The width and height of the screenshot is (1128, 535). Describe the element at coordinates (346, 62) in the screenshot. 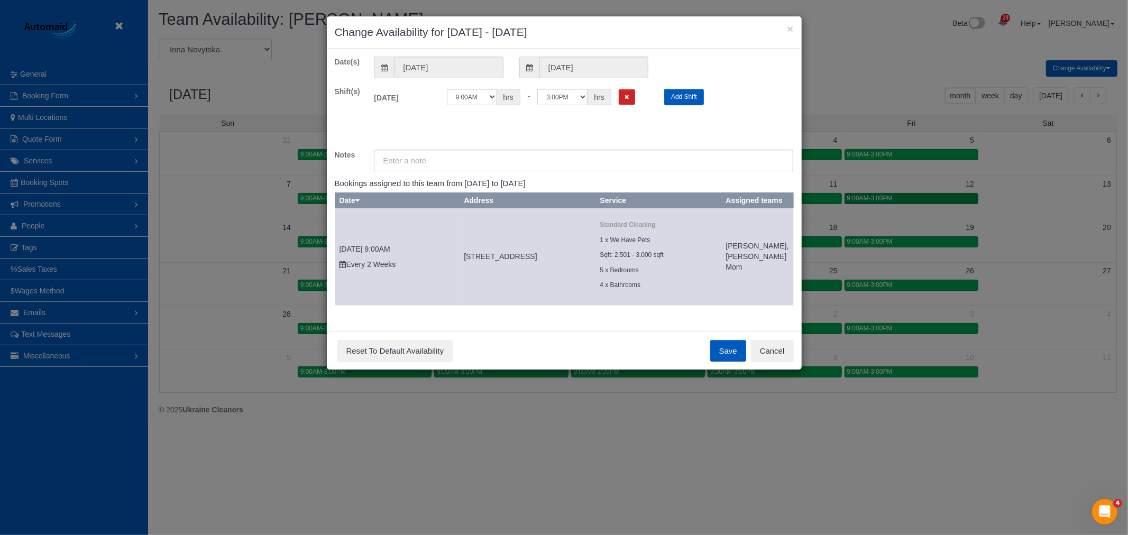

I see `label: Date(s)` at that location.